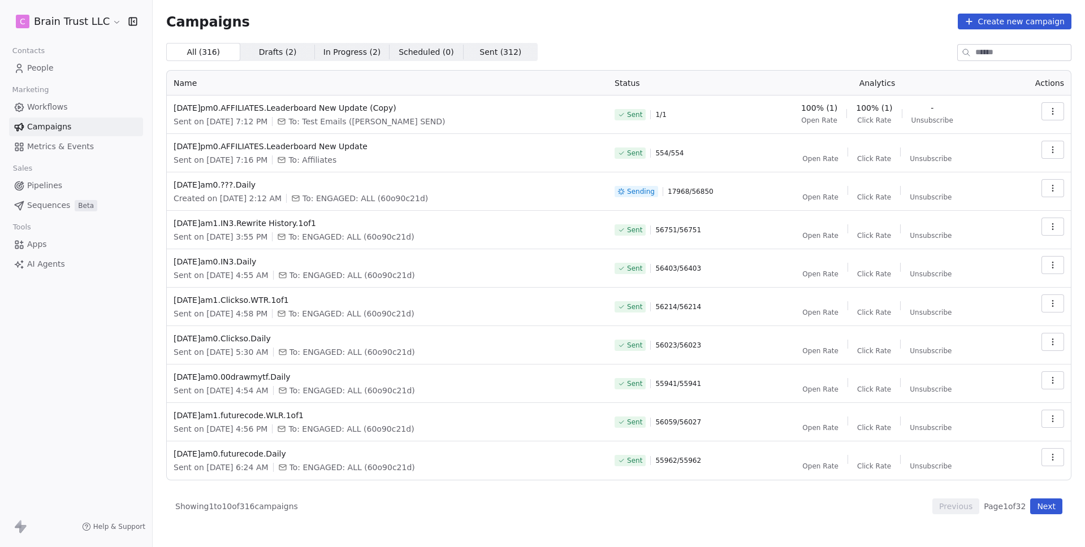 This screenshot has width=1085, height=547. Describe the element at coordinates (500, 52) in the screenshot. I see `span: Sent ( 312 )` at that location.